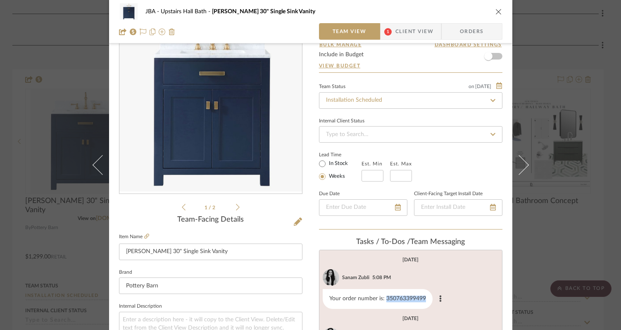 The image size is (621, 330). Describe the element at coordinates (211, 220) in the screenshot. I see `div: Team-Facing Details` at that location.